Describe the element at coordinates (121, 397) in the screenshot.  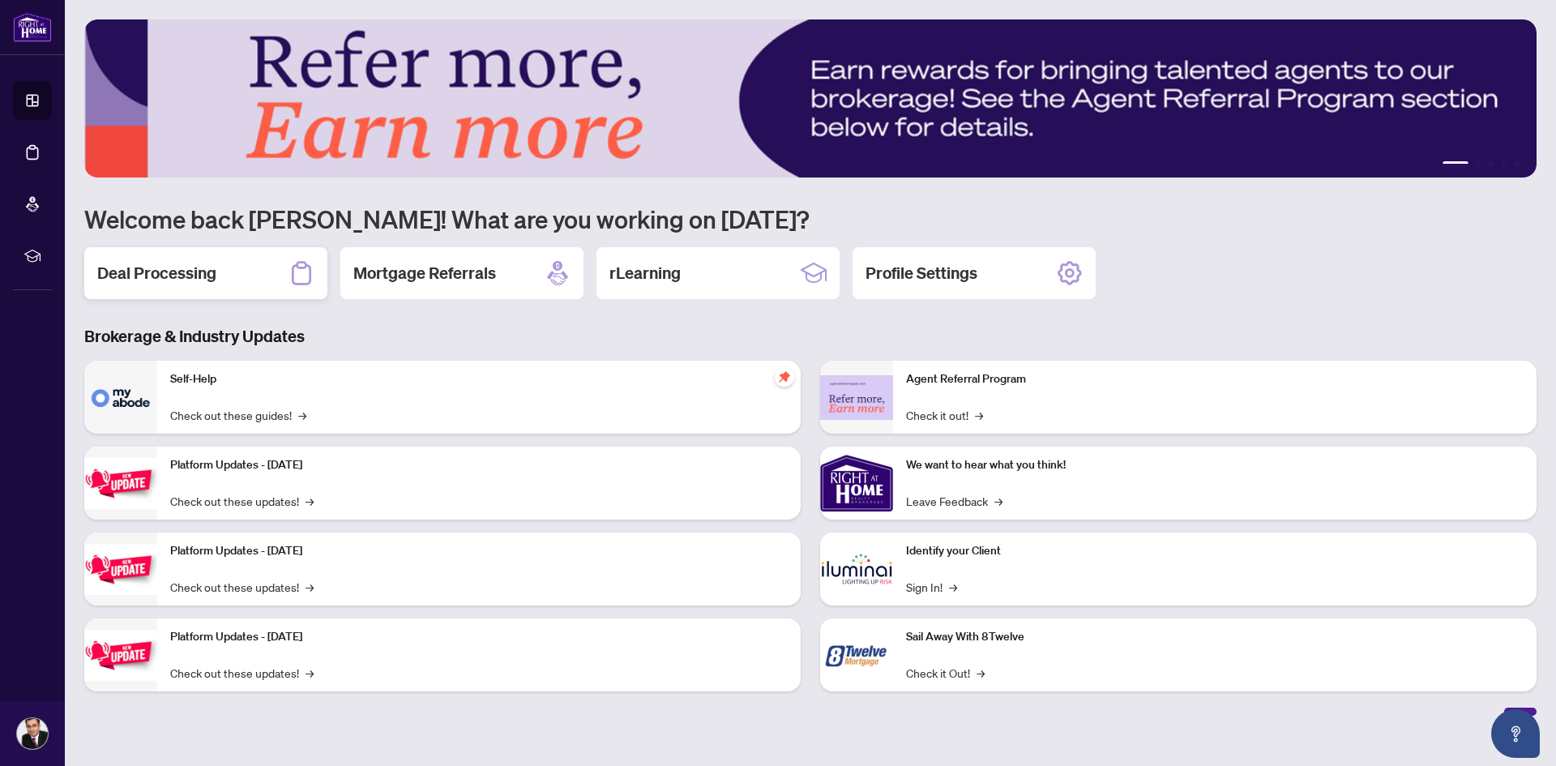
I see `img: Self-Help` at that location.